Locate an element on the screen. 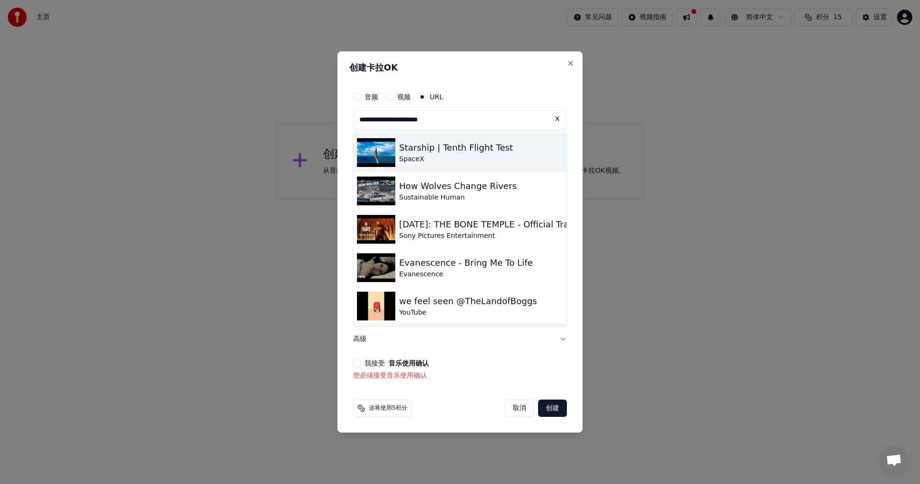 The height and width of the screenshot is (484, 920). div: YouTube is located at coordinates (468, 313).